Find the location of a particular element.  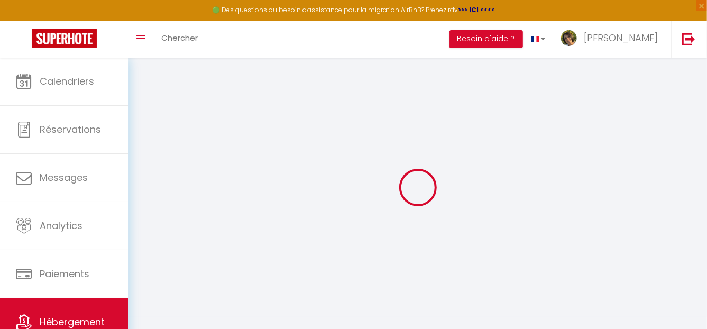

strong: >>> ICI <<<< is located at coordinates (476, 10).